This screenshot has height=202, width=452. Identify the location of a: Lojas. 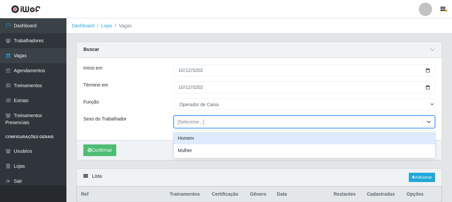
(106, 26).